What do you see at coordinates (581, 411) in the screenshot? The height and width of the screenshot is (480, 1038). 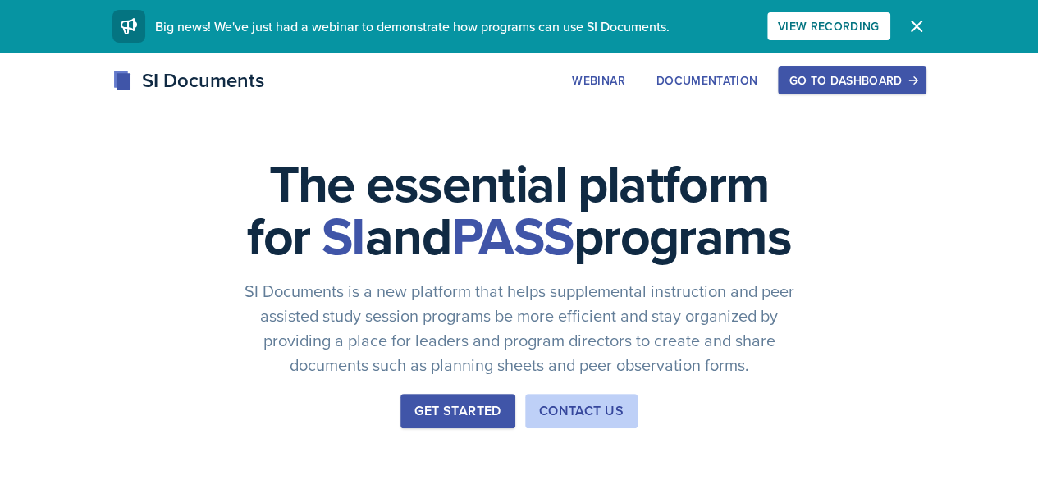 I see `div: Contact Us` at bounding box center [581, 411].